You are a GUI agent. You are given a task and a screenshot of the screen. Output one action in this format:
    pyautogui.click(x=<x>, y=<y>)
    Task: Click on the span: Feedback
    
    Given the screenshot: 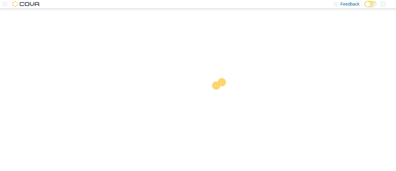 What is the action you would take?
    pyautogui.click(x=350, y=4)
    